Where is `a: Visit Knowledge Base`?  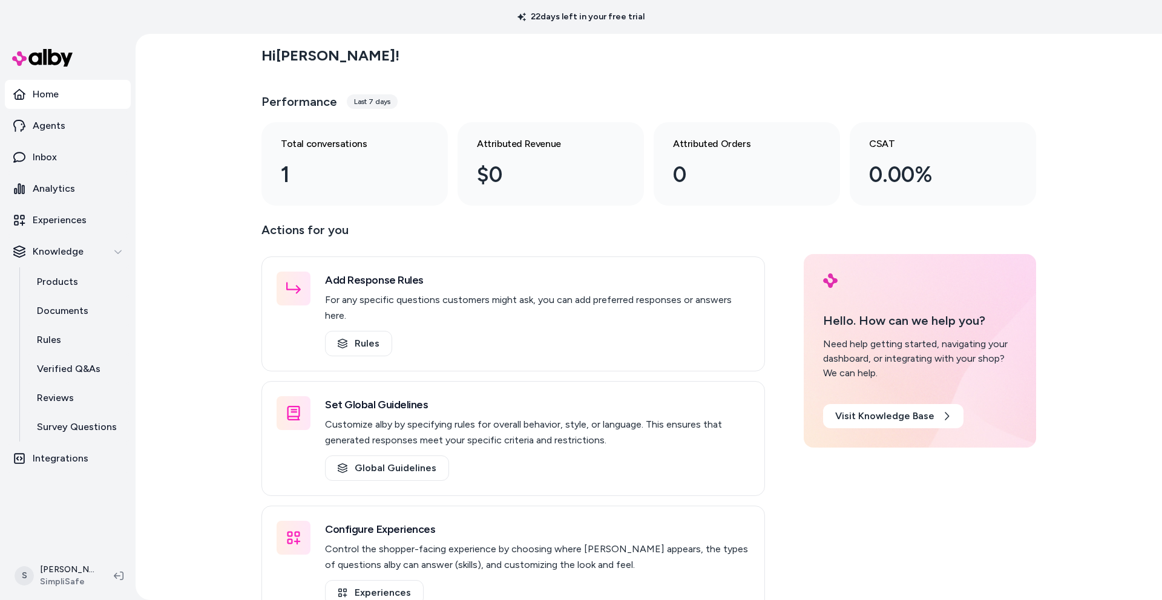 a: Visit Knowledge Base is located at coordinates (893, 416).